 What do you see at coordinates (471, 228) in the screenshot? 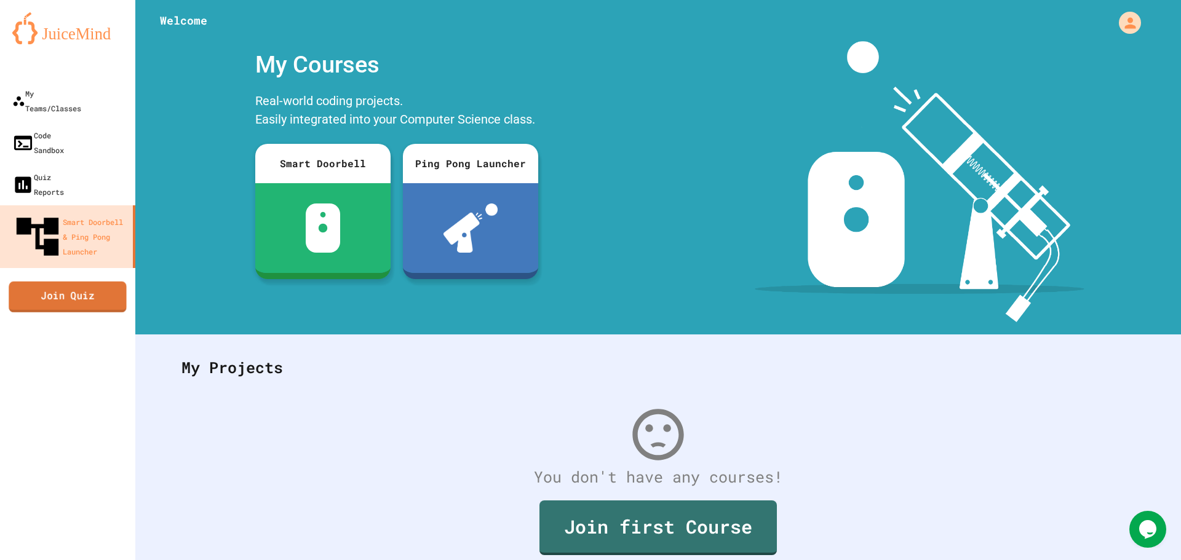
I see `img: ppl-with-ball.png` at bounding box center [471, 228].